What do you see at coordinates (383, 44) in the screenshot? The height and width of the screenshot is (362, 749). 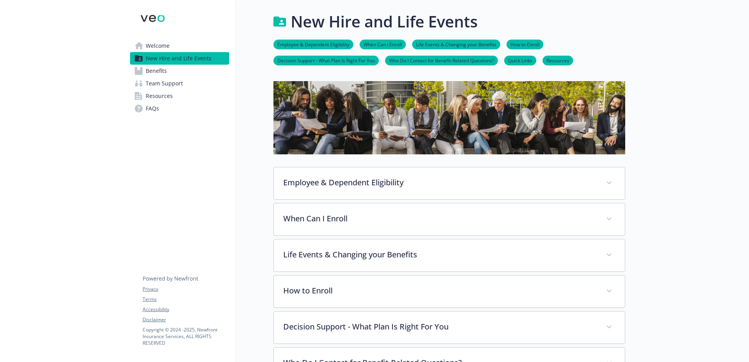 I see `a: When Can I Enroll` at bounding box center [383, 44].